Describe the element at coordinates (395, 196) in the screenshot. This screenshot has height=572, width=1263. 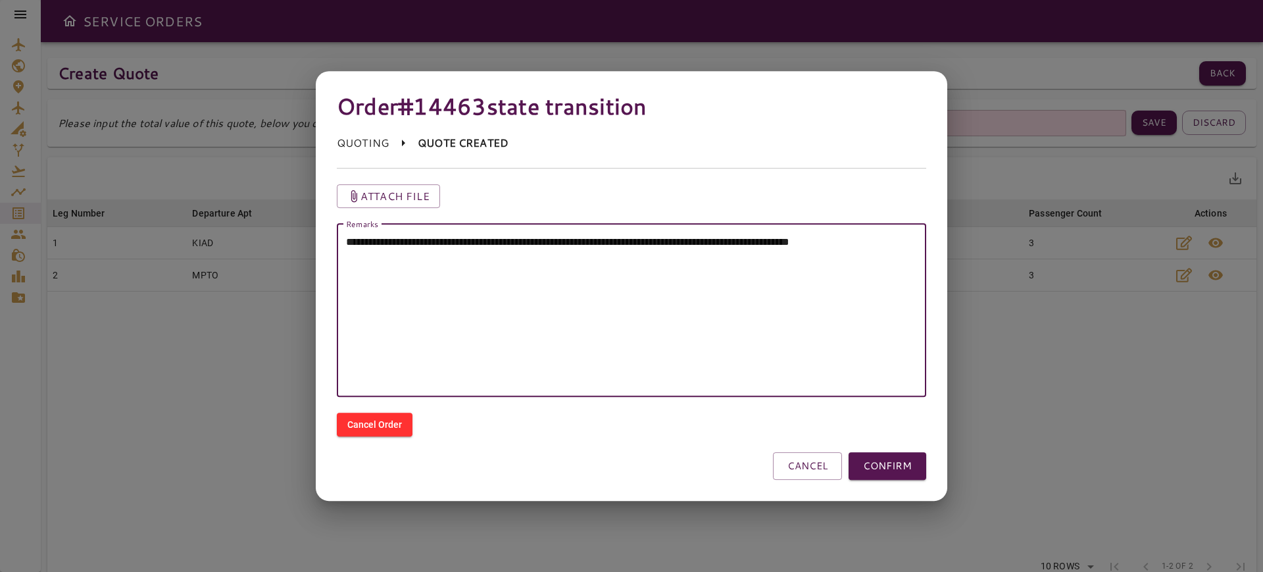
I see `p: Attach file` at that location.